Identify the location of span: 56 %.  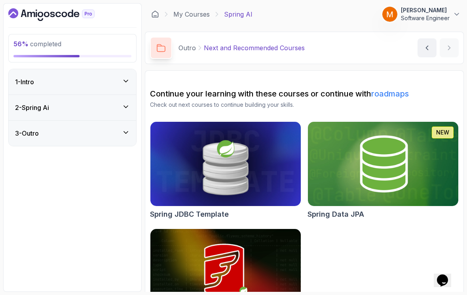
(21, 44).